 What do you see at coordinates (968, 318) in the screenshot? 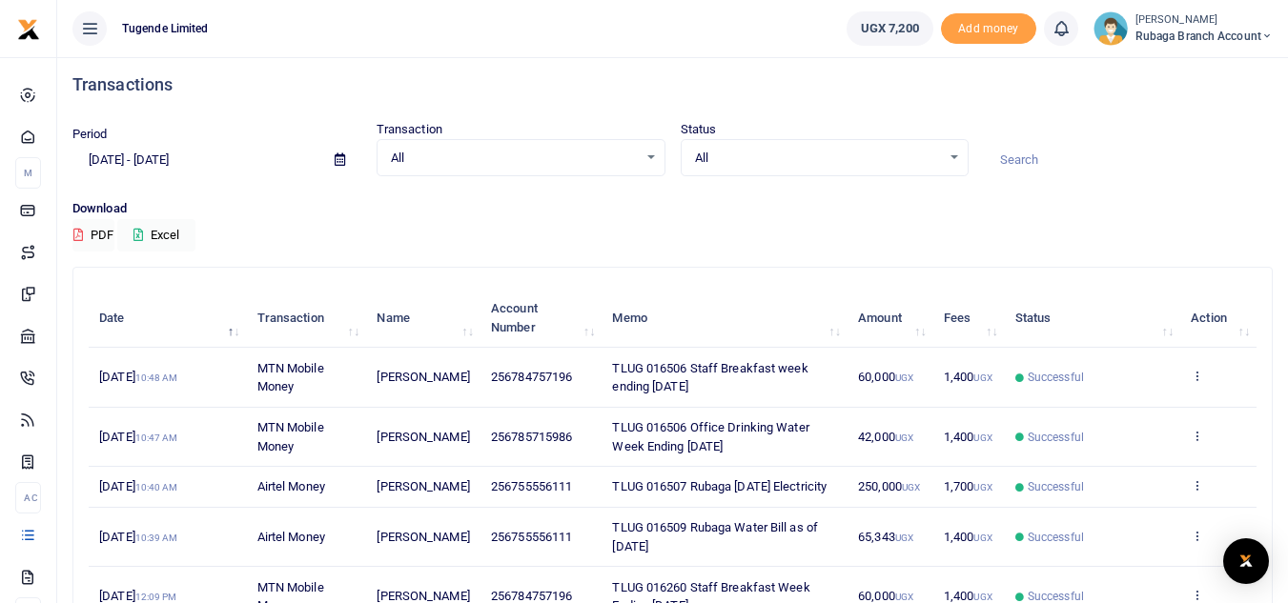
I see `th: Fees: activate to sort column ascending` at bounding box center [968, 318].